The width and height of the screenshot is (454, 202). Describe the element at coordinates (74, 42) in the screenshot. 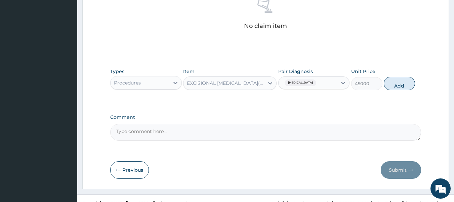

I see `div: Chat with us now` at that location.